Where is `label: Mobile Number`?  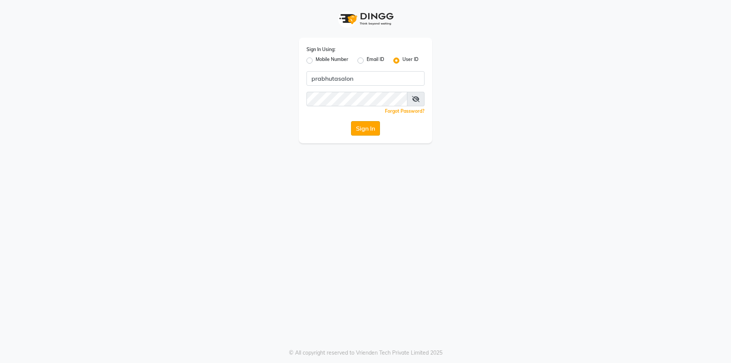 label: Mobile Number is located at coordinates (332, 61).